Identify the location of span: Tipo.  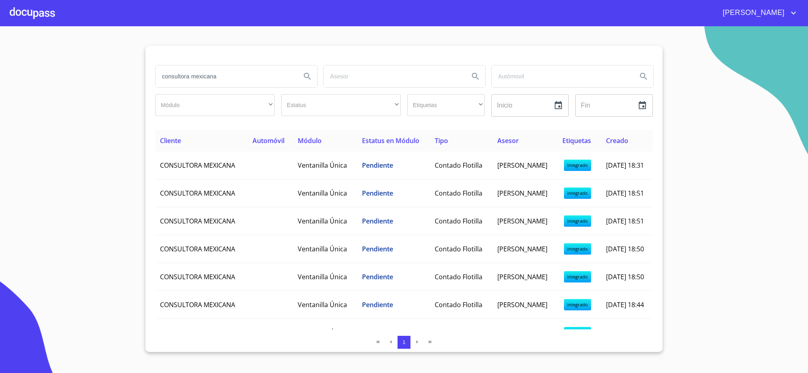
(441, 141).